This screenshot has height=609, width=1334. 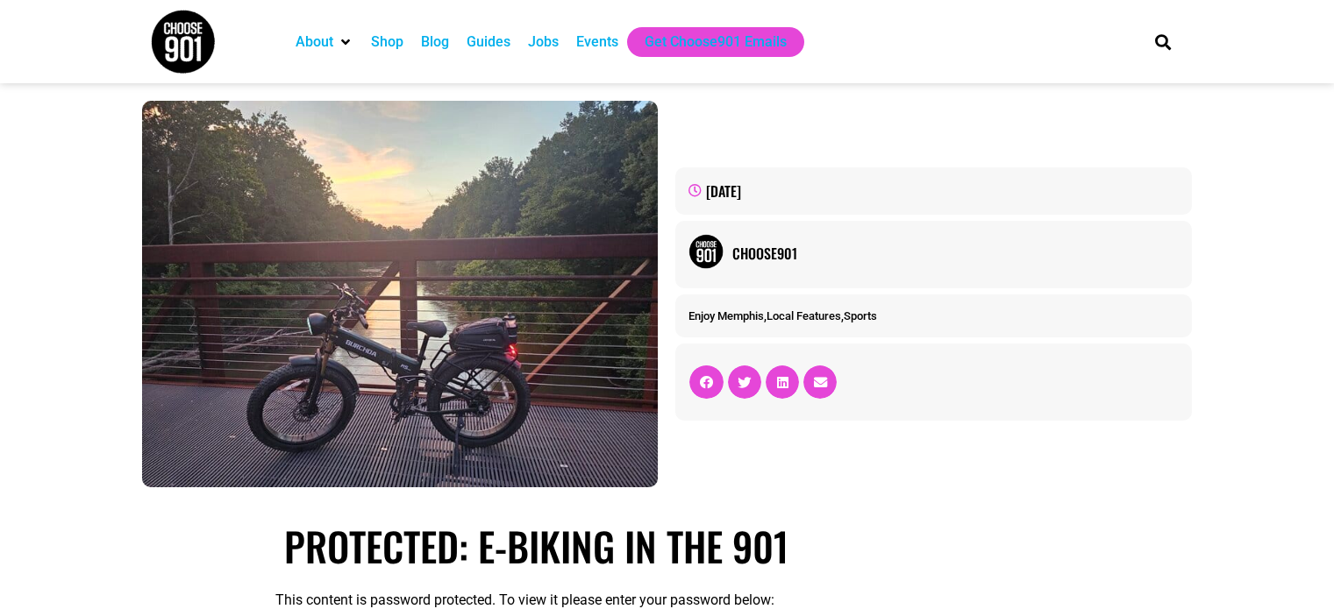 What do you see at coordinates (803, 316) in the screenshot?
I see `a: Local Features` at bounding box center [803, 316].